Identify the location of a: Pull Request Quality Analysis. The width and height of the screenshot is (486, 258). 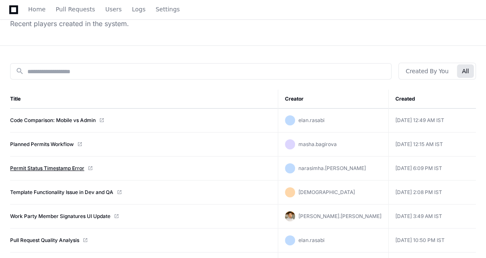
(45, 240).